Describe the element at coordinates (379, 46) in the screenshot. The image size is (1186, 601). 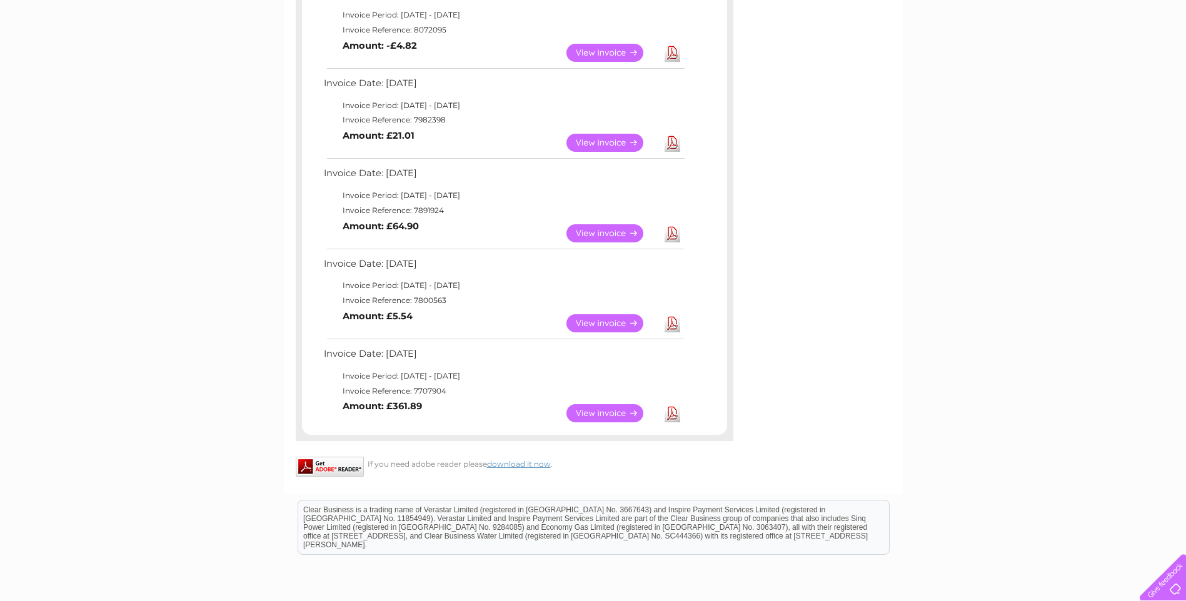
I see `b: Amount: -£4.82` at that location.